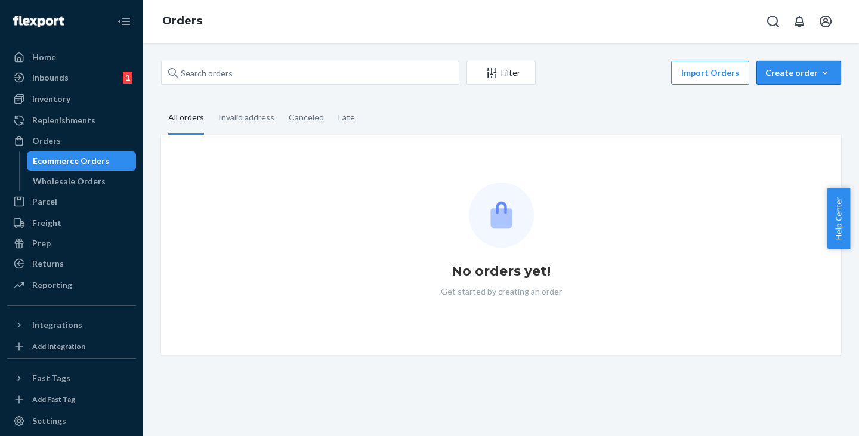  Describe the element at coordinates (47, 141) in the screenshot. I see `div: Orders` at that location.